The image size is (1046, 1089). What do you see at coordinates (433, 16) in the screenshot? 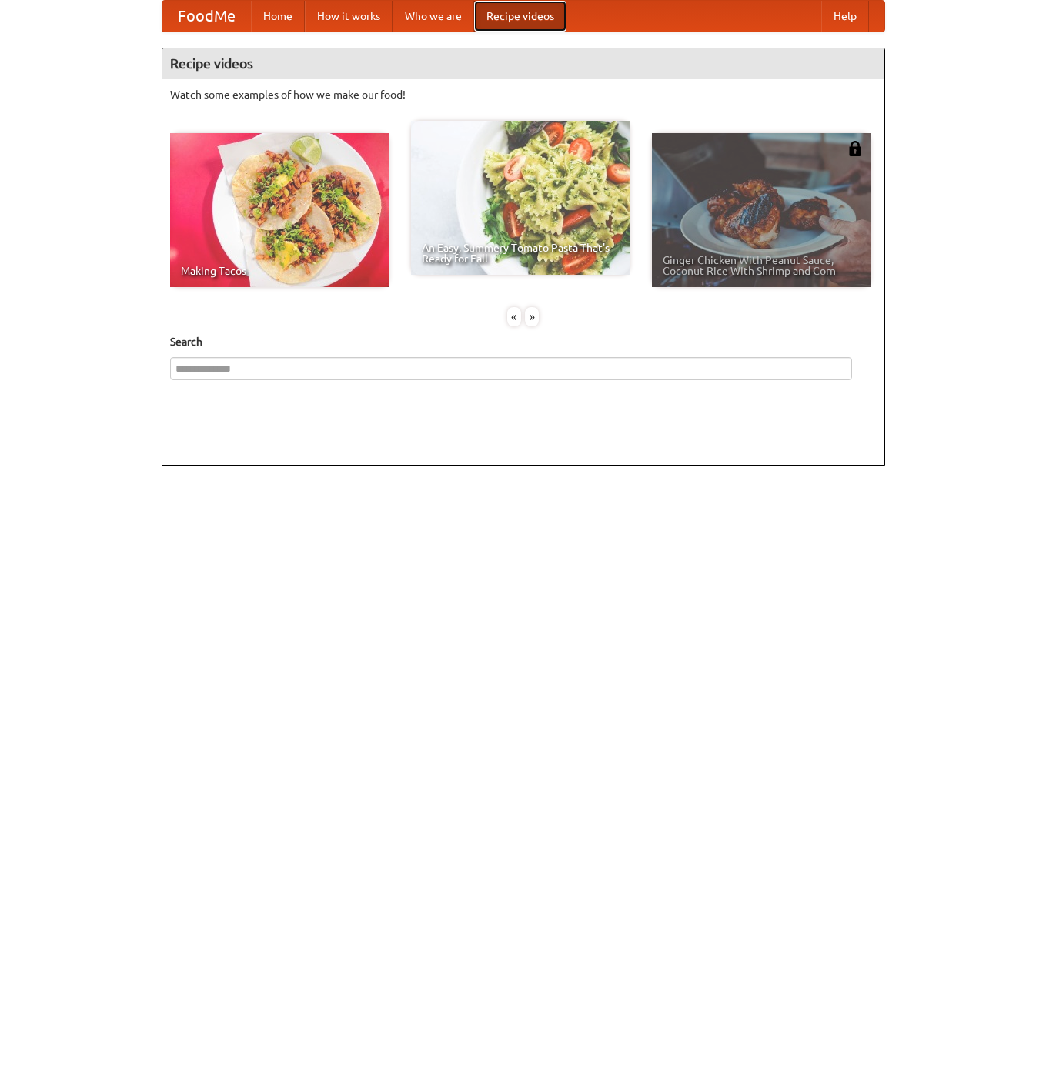
I see `a: Who we are` at bounding box center [433, 16].